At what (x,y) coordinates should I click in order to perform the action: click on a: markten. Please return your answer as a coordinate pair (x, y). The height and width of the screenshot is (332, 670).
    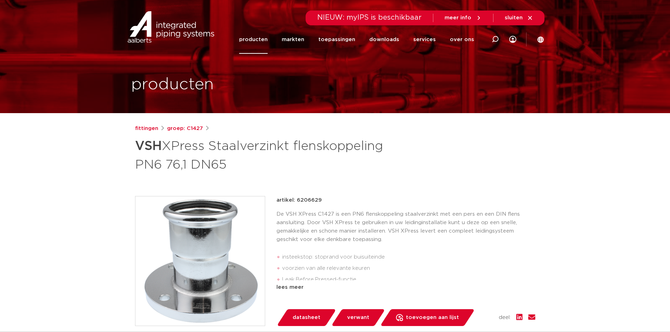
    Looking at the image, I should click on (293, 39).